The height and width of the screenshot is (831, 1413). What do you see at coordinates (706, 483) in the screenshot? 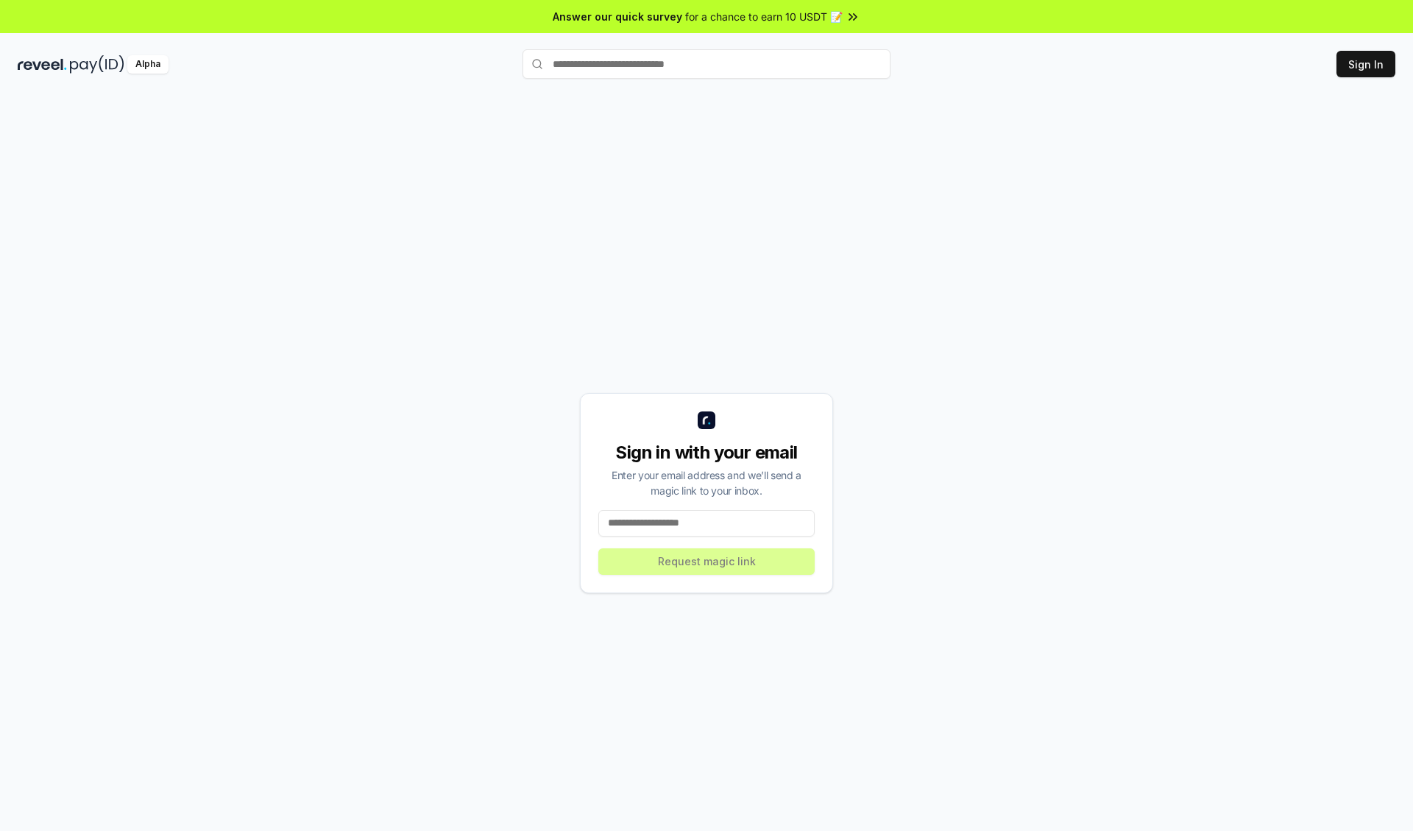
I see `div: Enter your email address and we’ll send a magic link to your inbox.` at bounding box center [706, 483].